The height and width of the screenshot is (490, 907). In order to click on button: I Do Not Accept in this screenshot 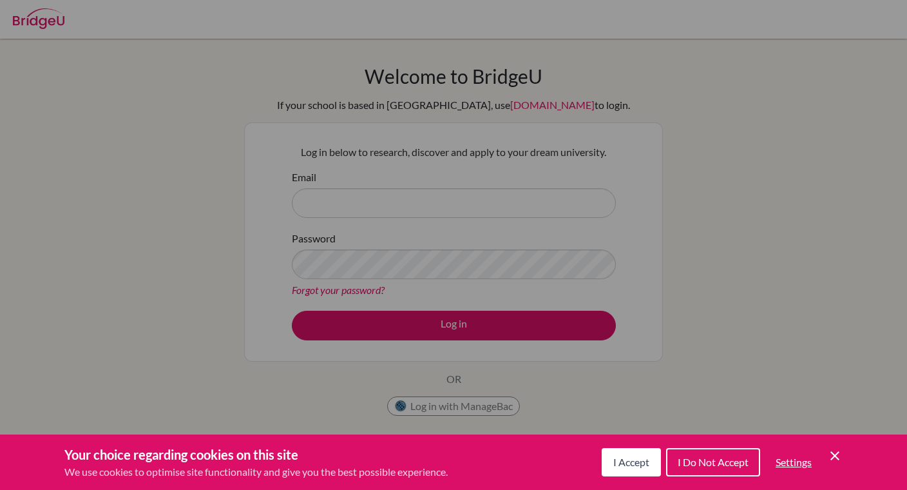, I will do `click(713, 462)`.